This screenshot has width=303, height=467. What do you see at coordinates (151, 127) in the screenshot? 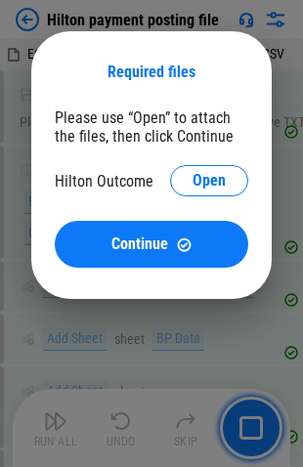
I see `div: Please use “Open” to attach the files, then click Continue` at bounding box center [151, 127].